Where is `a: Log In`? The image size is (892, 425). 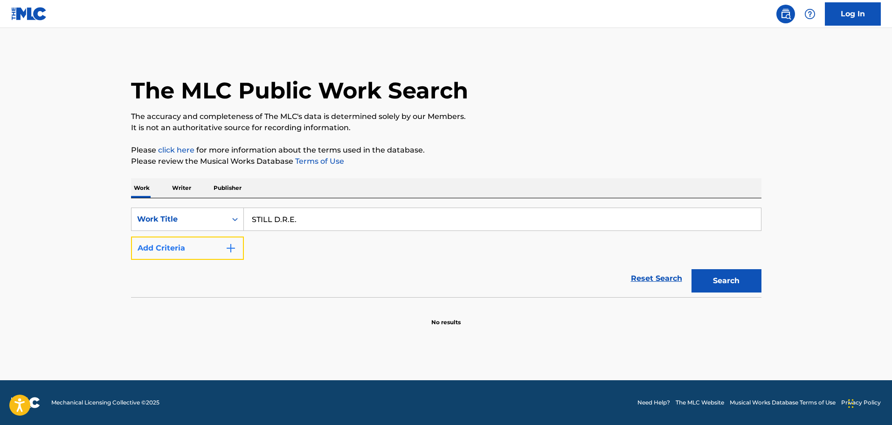 a: Log In is located at coordinates (853, 14).